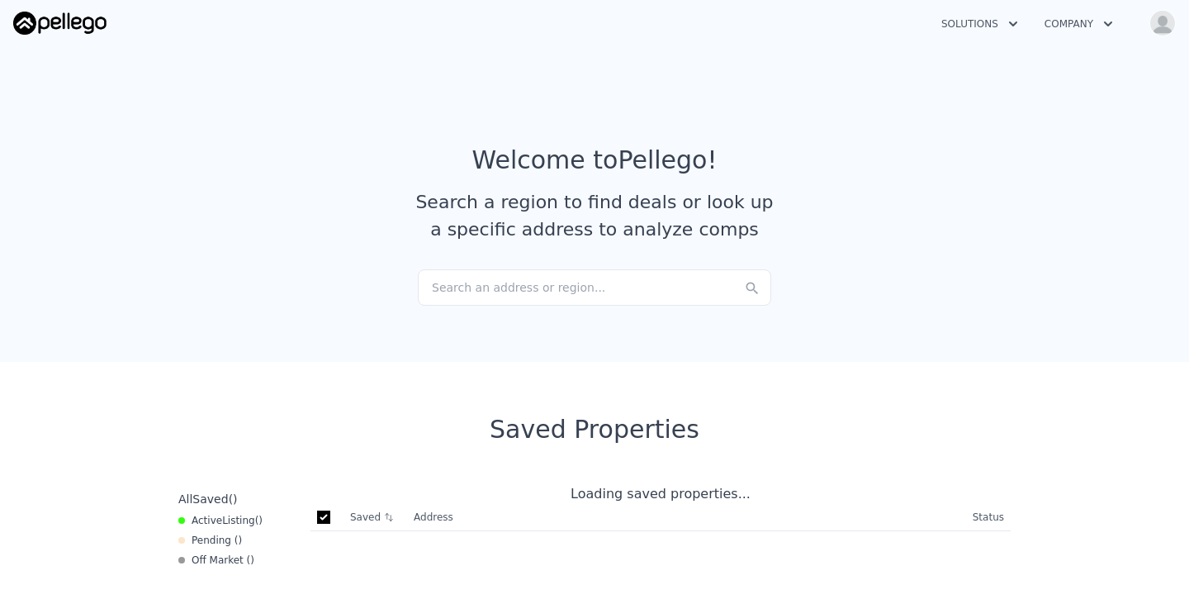  Describe the element at coordinates (239, 520) in the screenshot. I see `span: Listing` at that location.